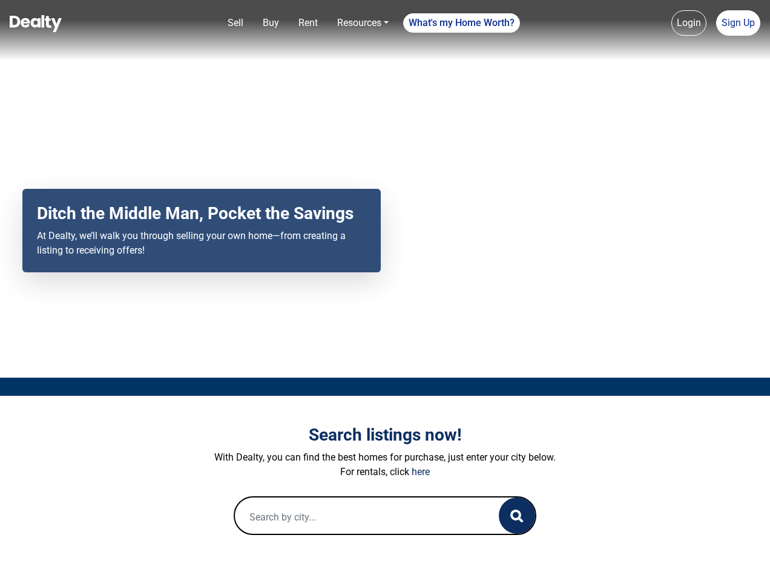 The height and width of the screenshot is (581, 770). What do you see at coordinates (271, 23) in the screenshot?
I see `a: Buy` at bounding box center [271, 23].